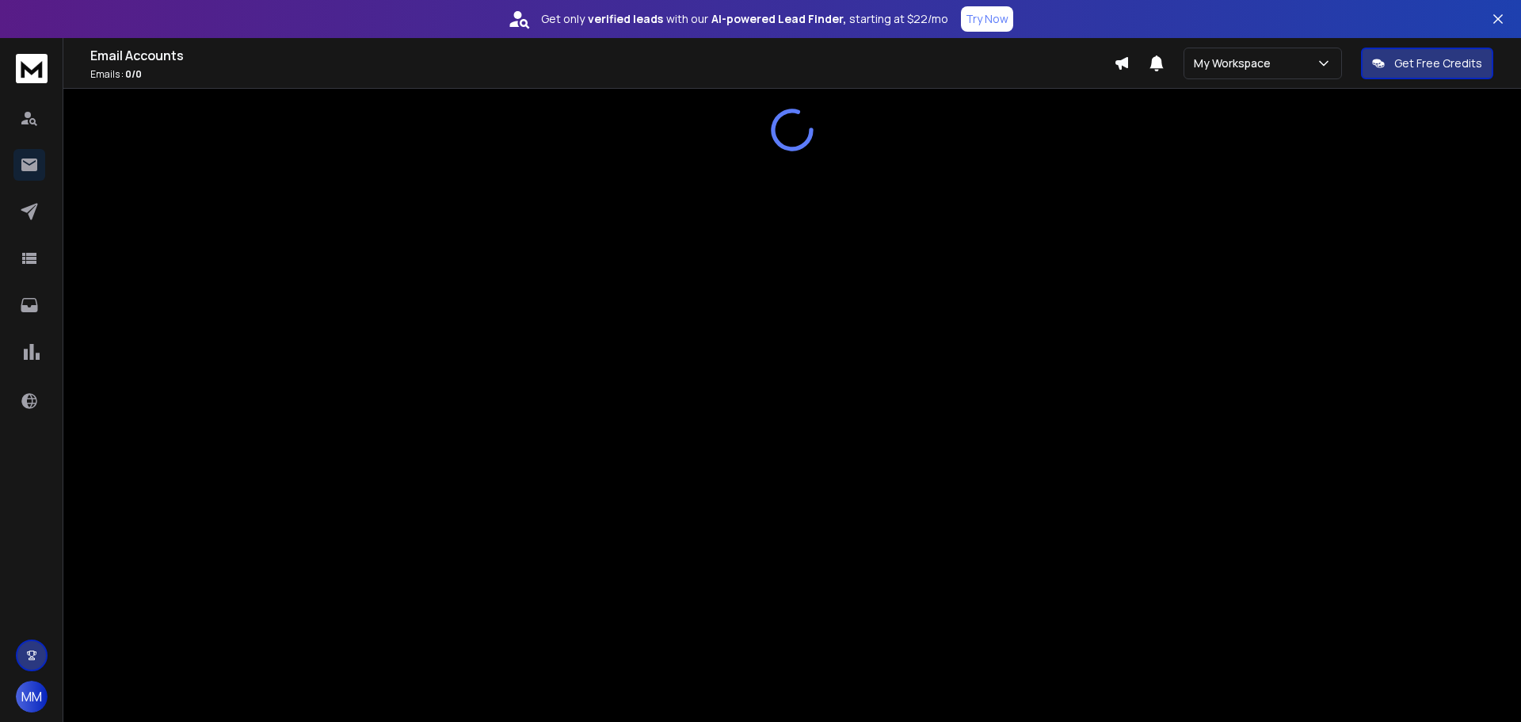  Describe the element at coordinates (625, 19) in the screenshot. I see `strong: verified leads` at that location.